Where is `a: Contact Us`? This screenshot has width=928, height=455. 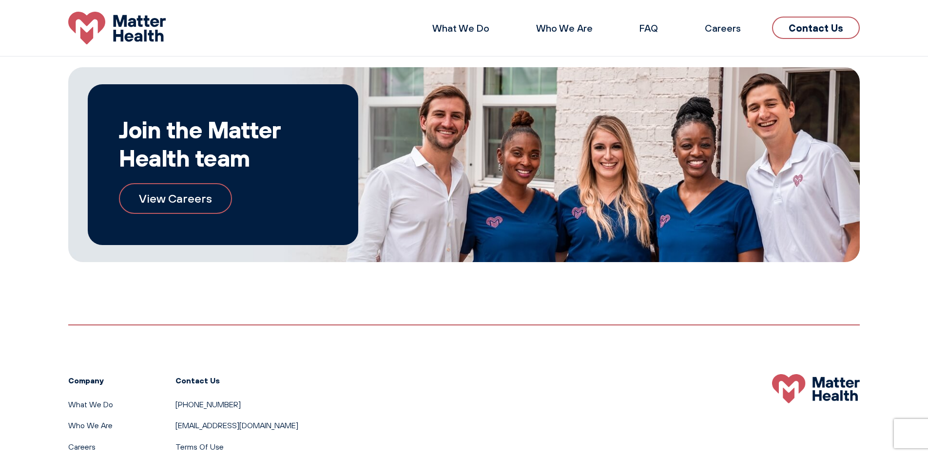
a: Contact Us is located at coordinates (816, 28).